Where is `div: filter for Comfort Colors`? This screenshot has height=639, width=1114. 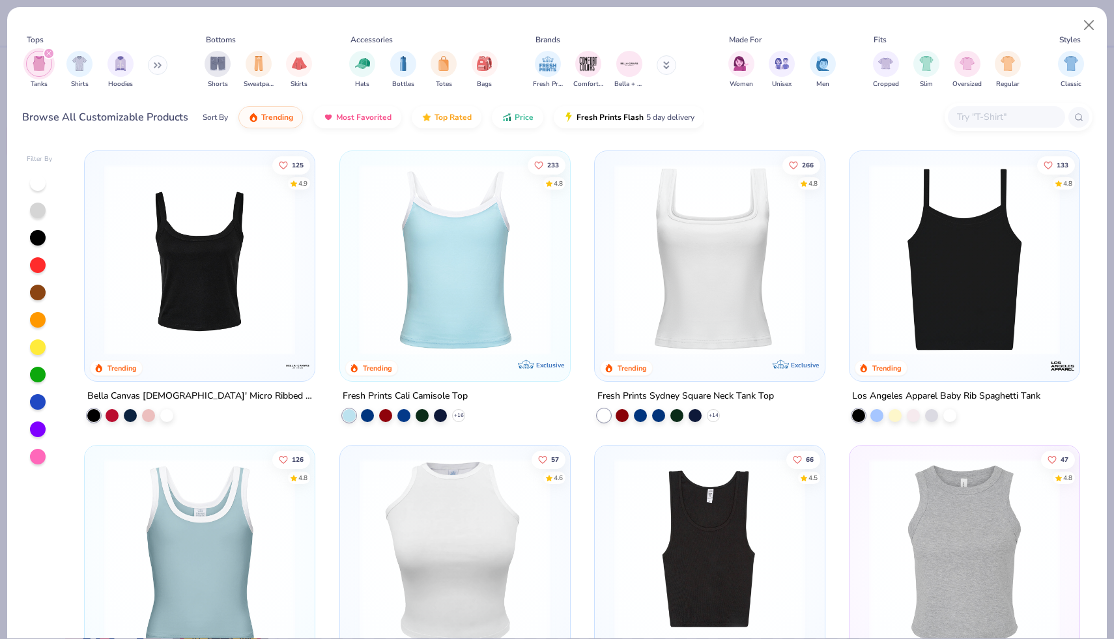 div: filter for Comfort Colors is located at coordinates (588, 70).